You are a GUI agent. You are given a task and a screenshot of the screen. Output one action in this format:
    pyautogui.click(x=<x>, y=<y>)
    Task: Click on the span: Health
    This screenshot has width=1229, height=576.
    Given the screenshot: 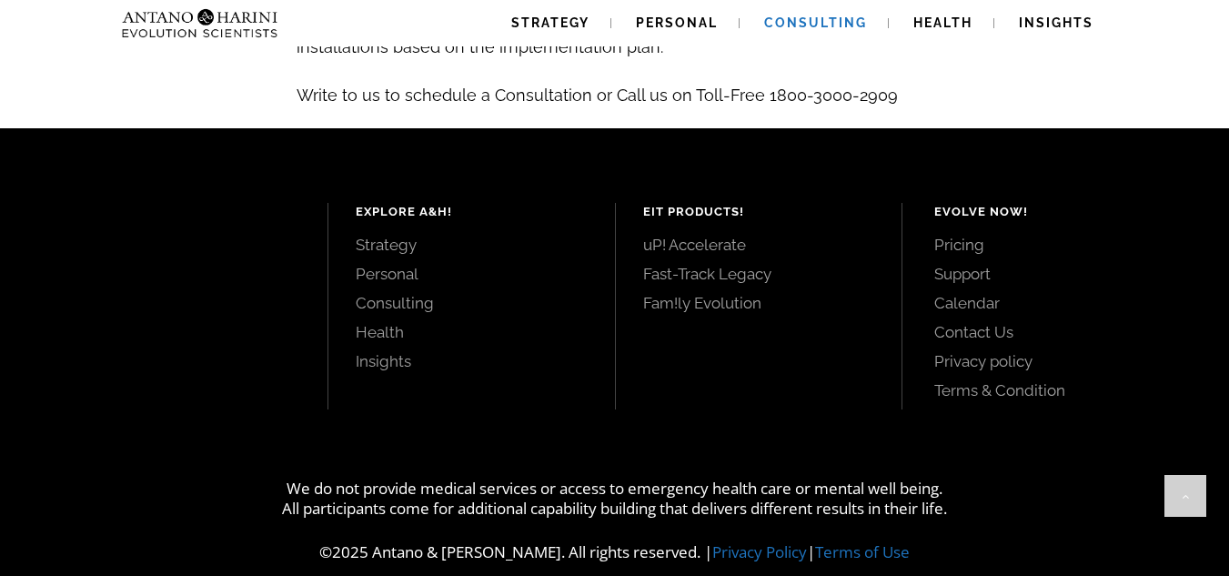 What is the action you would take?
    pyautogui.click(x=942, y=23)
    